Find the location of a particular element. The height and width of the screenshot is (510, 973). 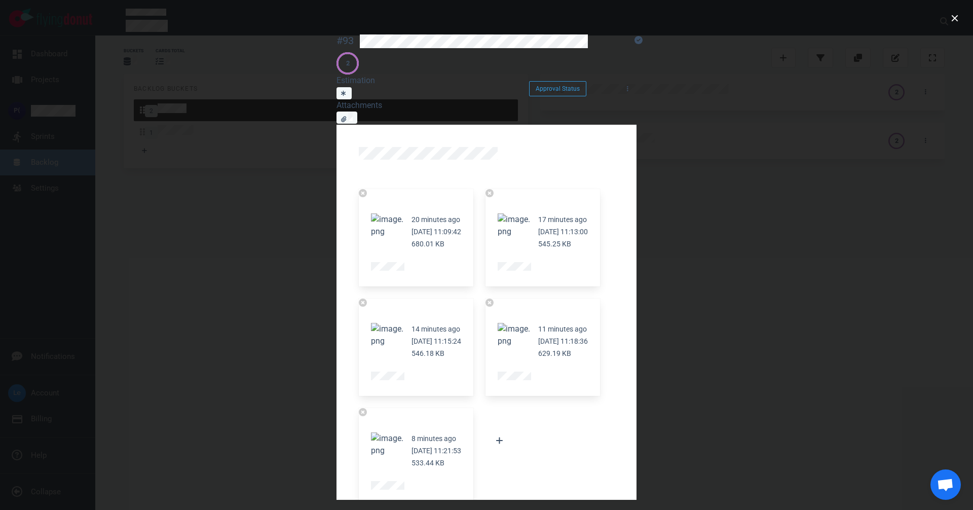

small: 629.19 KB is located at coordinates (554, 353).